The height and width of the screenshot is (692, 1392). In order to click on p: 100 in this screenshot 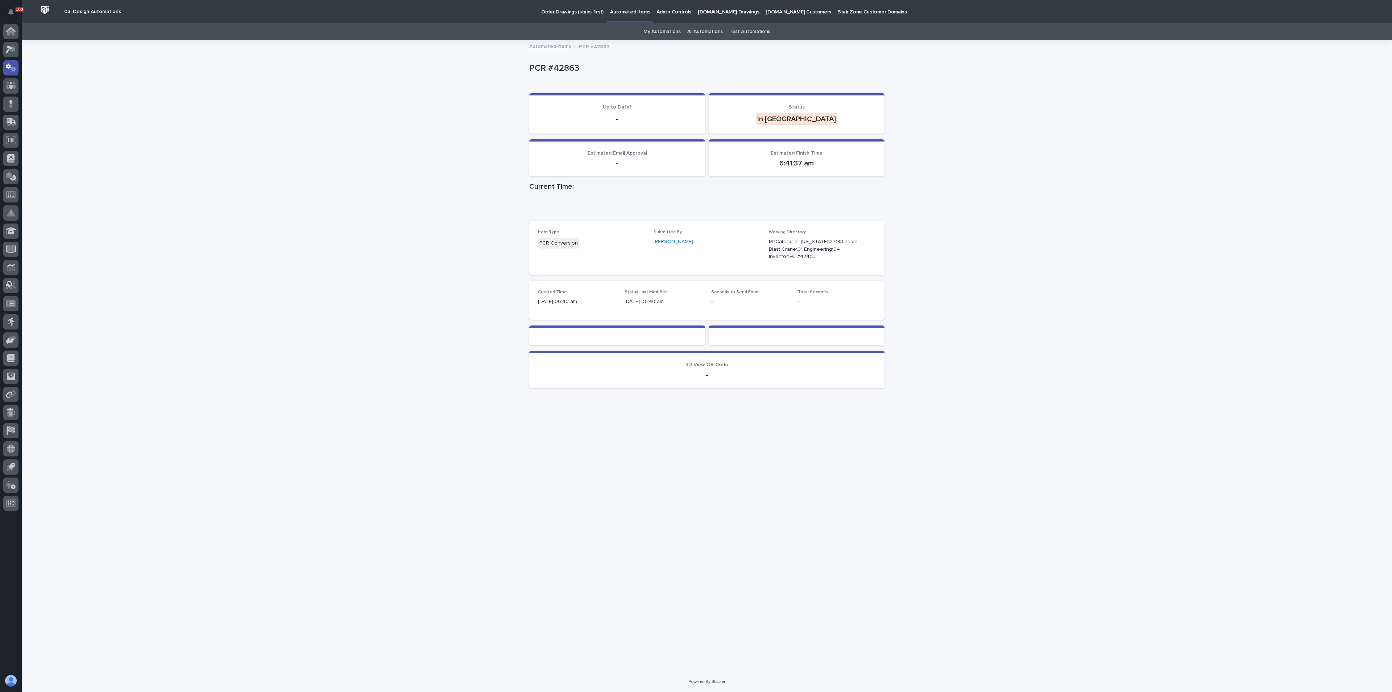, I will do `click(20, 9)`.